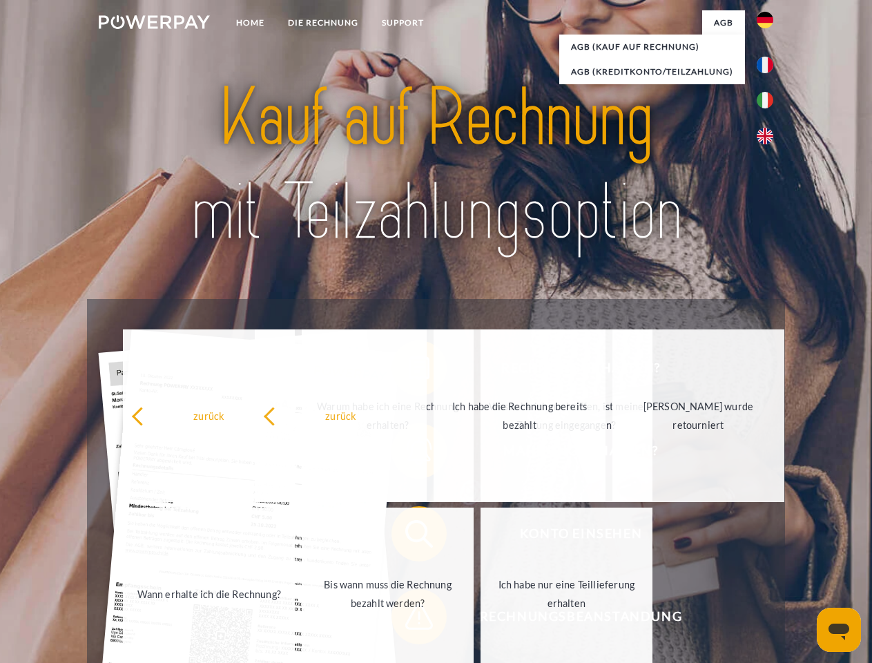 This screenshot has width=872, height=663. I want to click on a: DIE RECHNUNG, so click(323, 23).